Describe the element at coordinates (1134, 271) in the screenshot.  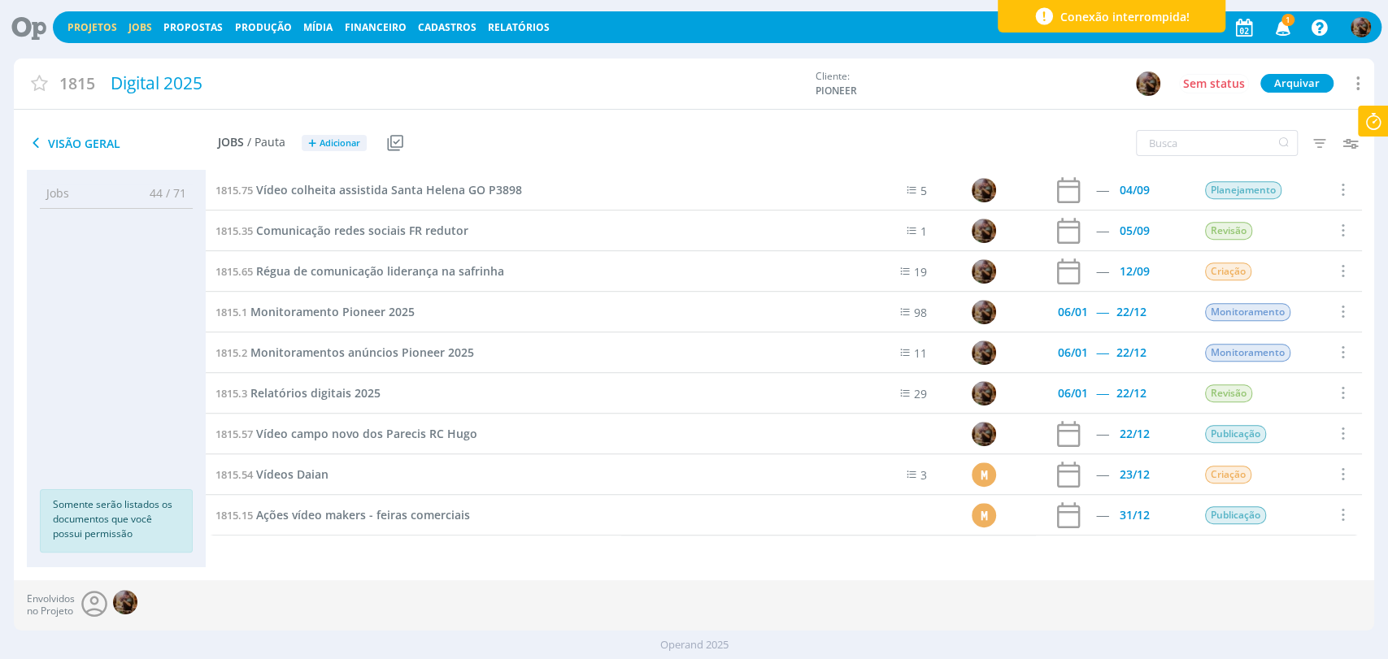
I see `div: 12/09` at that location.